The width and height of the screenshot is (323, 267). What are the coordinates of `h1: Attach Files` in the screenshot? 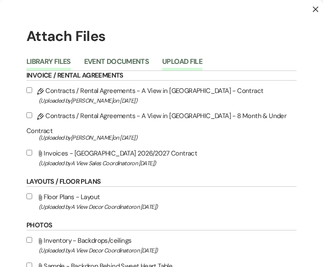 It's located at (161, 36).